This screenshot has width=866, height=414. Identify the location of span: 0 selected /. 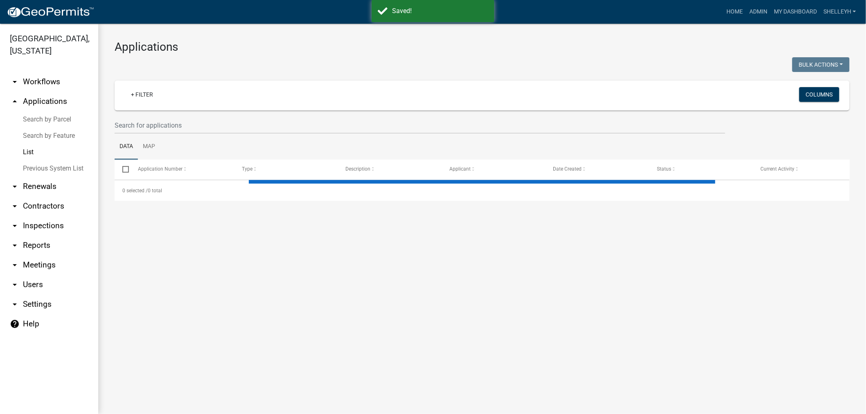
(135, 191).